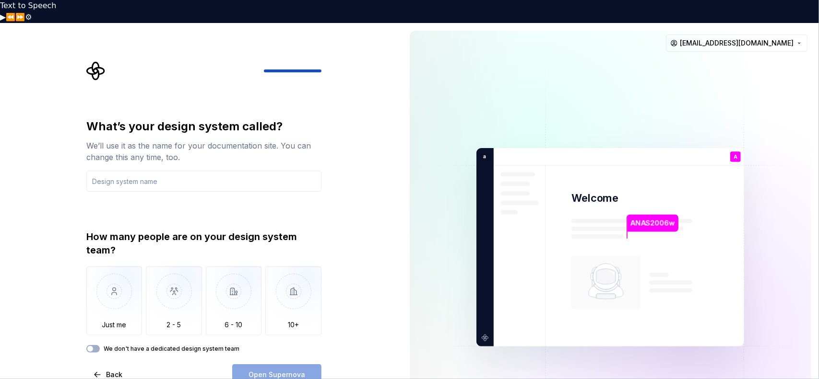 This screenshot has height=379, width=819. Describe the element at coordinates (483, 157) in the screenshot. I see `p: a` at that location.